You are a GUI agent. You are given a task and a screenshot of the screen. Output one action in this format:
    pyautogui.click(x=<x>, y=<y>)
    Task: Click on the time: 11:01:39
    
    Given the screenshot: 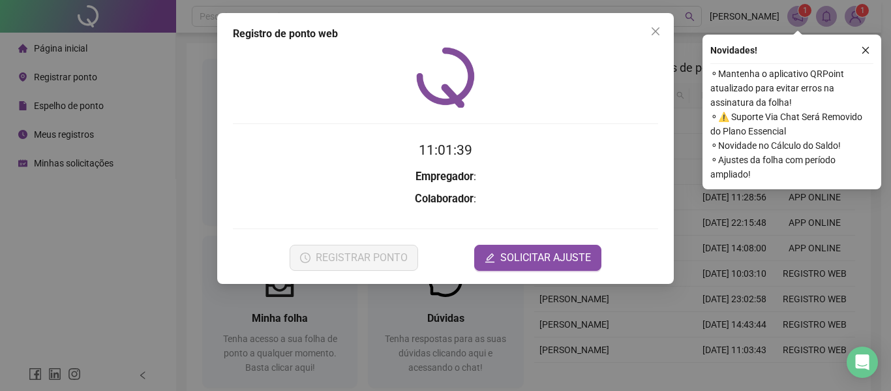 What is the action you would take?
    pyautogui.click(x=446, y=150)
    